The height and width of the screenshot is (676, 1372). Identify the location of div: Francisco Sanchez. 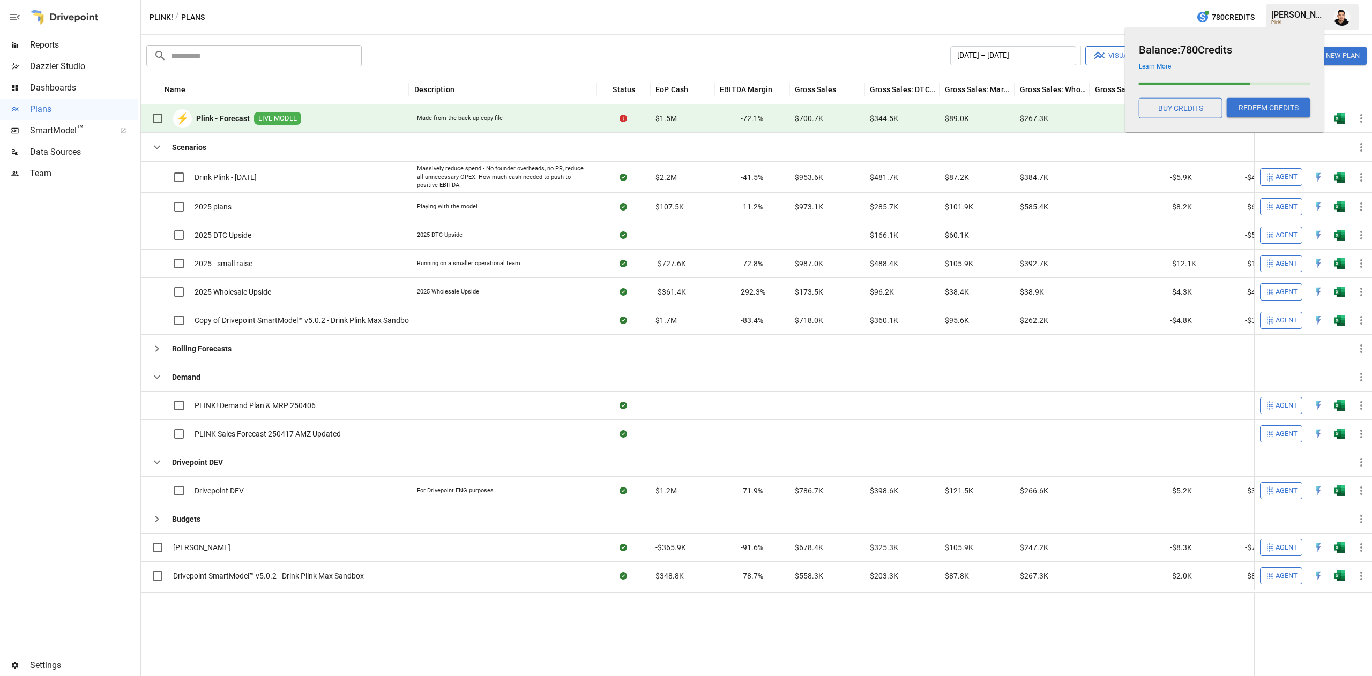
(1342, 17).